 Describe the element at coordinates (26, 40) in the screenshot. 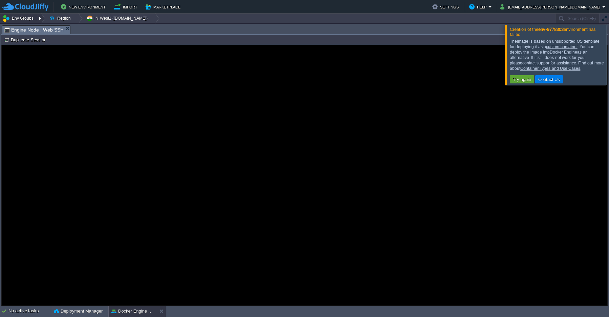

I see `button: Duplicate Session` at that location.